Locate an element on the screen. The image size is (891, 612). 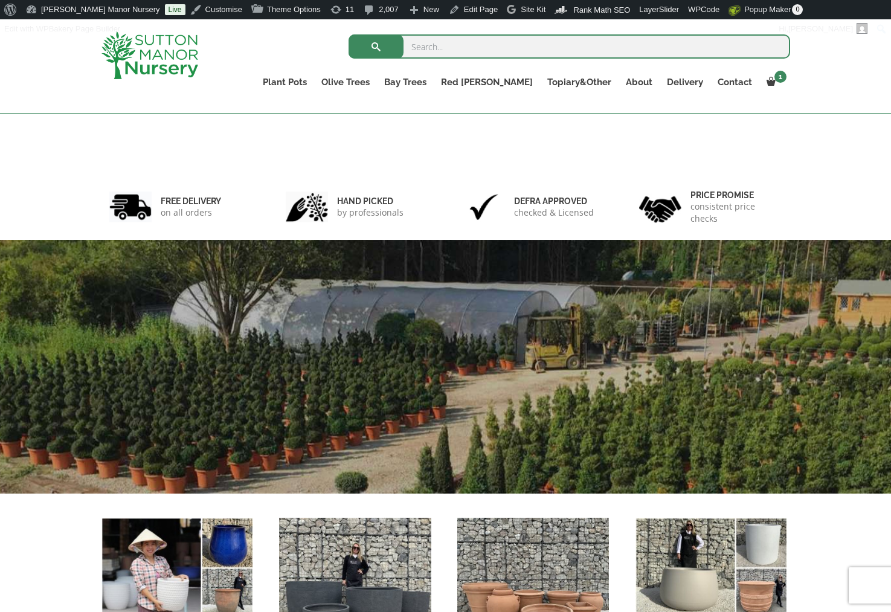
h6: Defra approved is located at coordinates (554, 201).